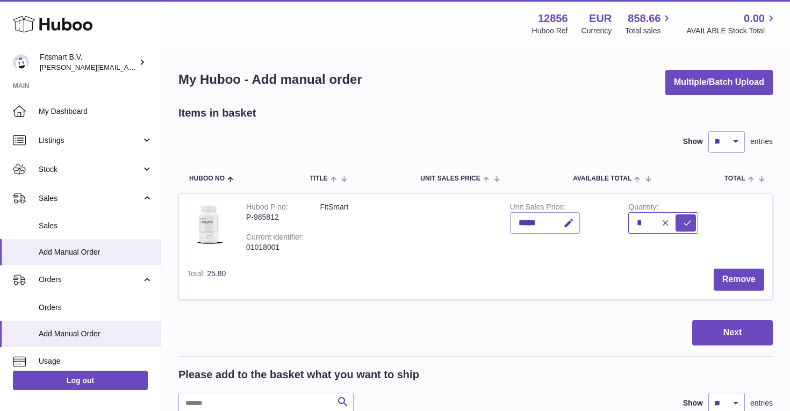  What do you see at coordinates (299, 375) in the screenshot?
I see `h2: Please add to the basket what you want to ship` at bounding box center [299, 375].